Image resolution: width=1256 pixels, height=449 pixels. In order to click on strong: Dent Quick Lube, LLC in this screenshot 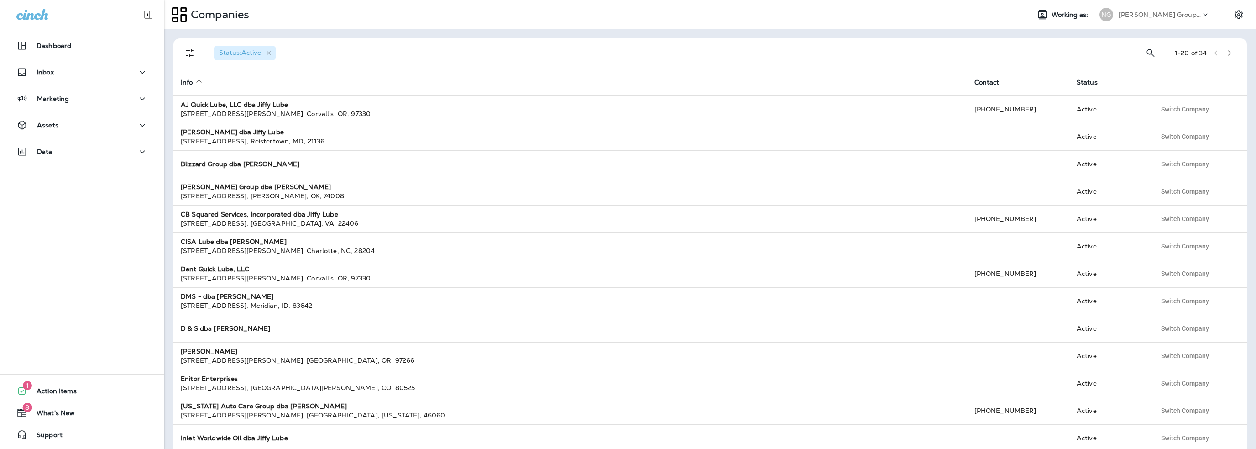, I will do `click(215, 269)`.